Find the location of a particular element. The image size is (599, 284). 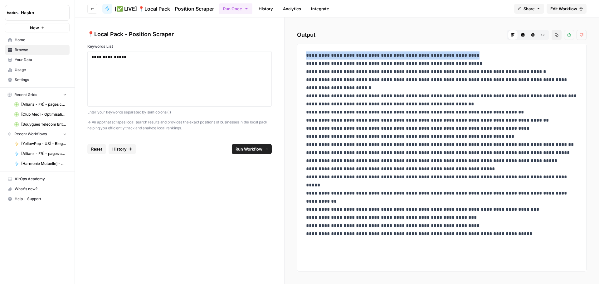

button: New is located at coordinates (37, 28).